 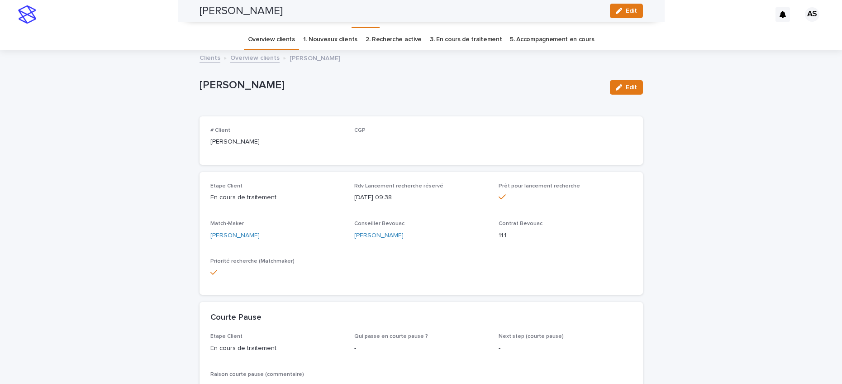 What do you see at coordinates (391, 336) in the screenshot?
I see `span: Qui passe en courte pause ?` at bounding box center [391, 336].